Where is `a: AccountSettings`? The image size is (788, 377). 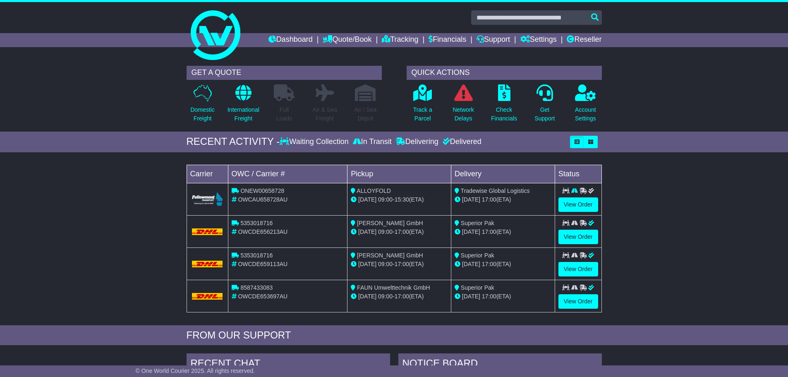
a: AccountSettings is located at coordinates (586, 106).